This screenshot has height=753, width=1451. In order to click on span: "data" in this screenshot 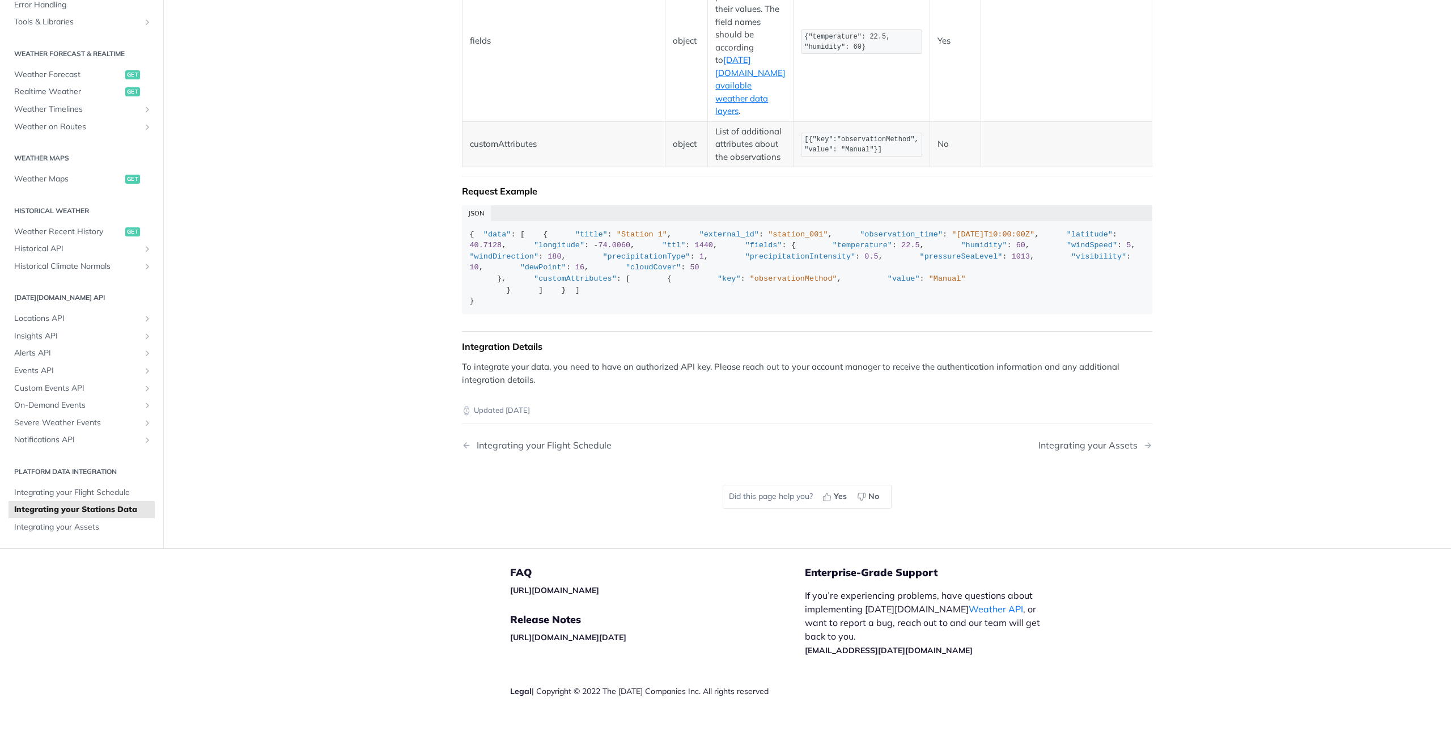, I will do `click(497, 234)`.